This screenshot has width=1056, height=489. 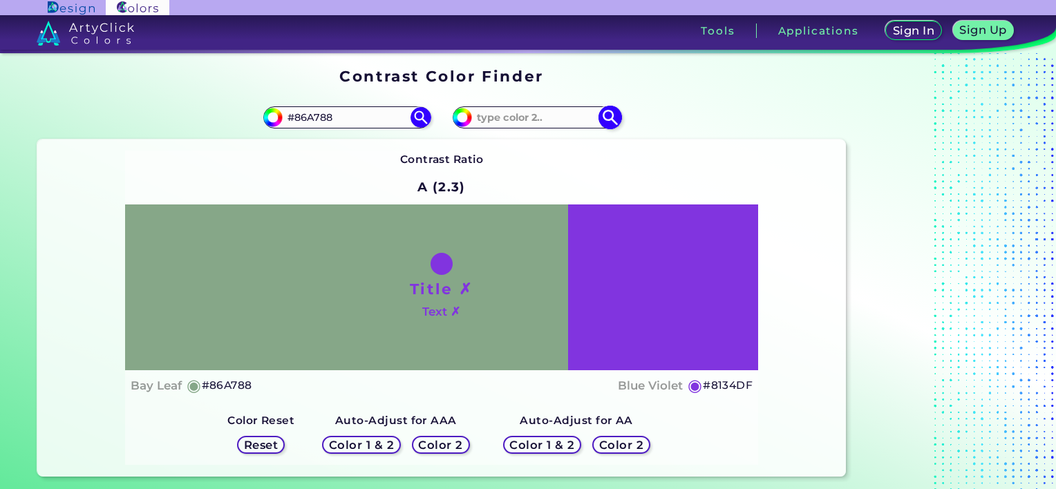 What do you see at coordinates (156, 386) in the screenshot?
I see `h4: Bay Leaf` at bounding box center [156, 386].